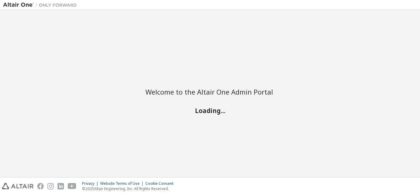  What do you see at coordinates (18, 186) in the screenshot?
I see `img: altair_logo.svg` at bounding box center [18, 186].